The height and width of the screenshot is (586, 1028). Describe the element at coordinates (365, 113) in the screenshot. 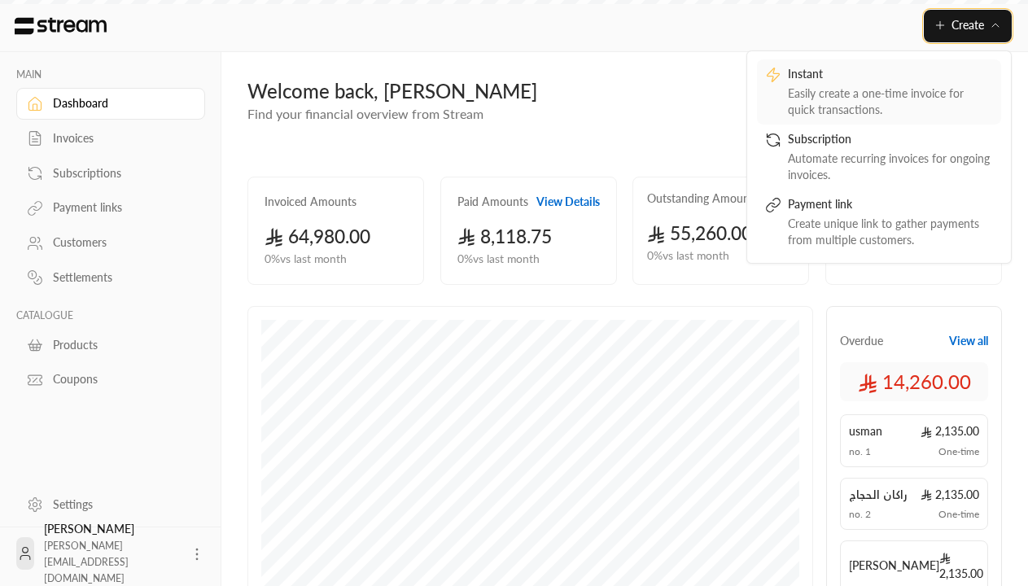

I see `span: Find your financial overview from Stream` at that location.